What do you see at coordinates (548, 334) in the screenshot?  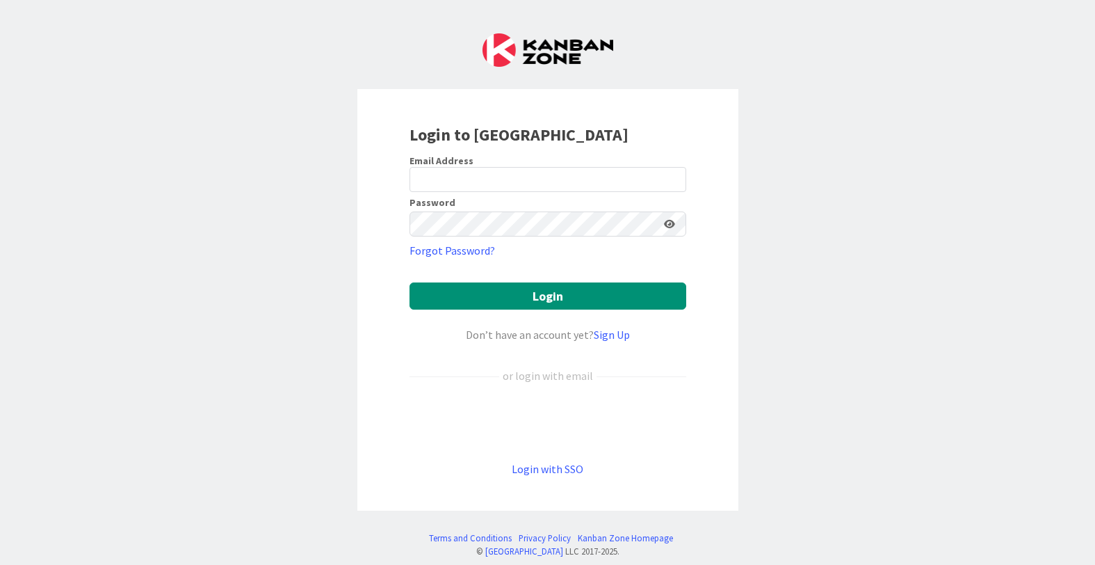 I see `div: Don’t have an account yet?` at bounding box center [548, 334].